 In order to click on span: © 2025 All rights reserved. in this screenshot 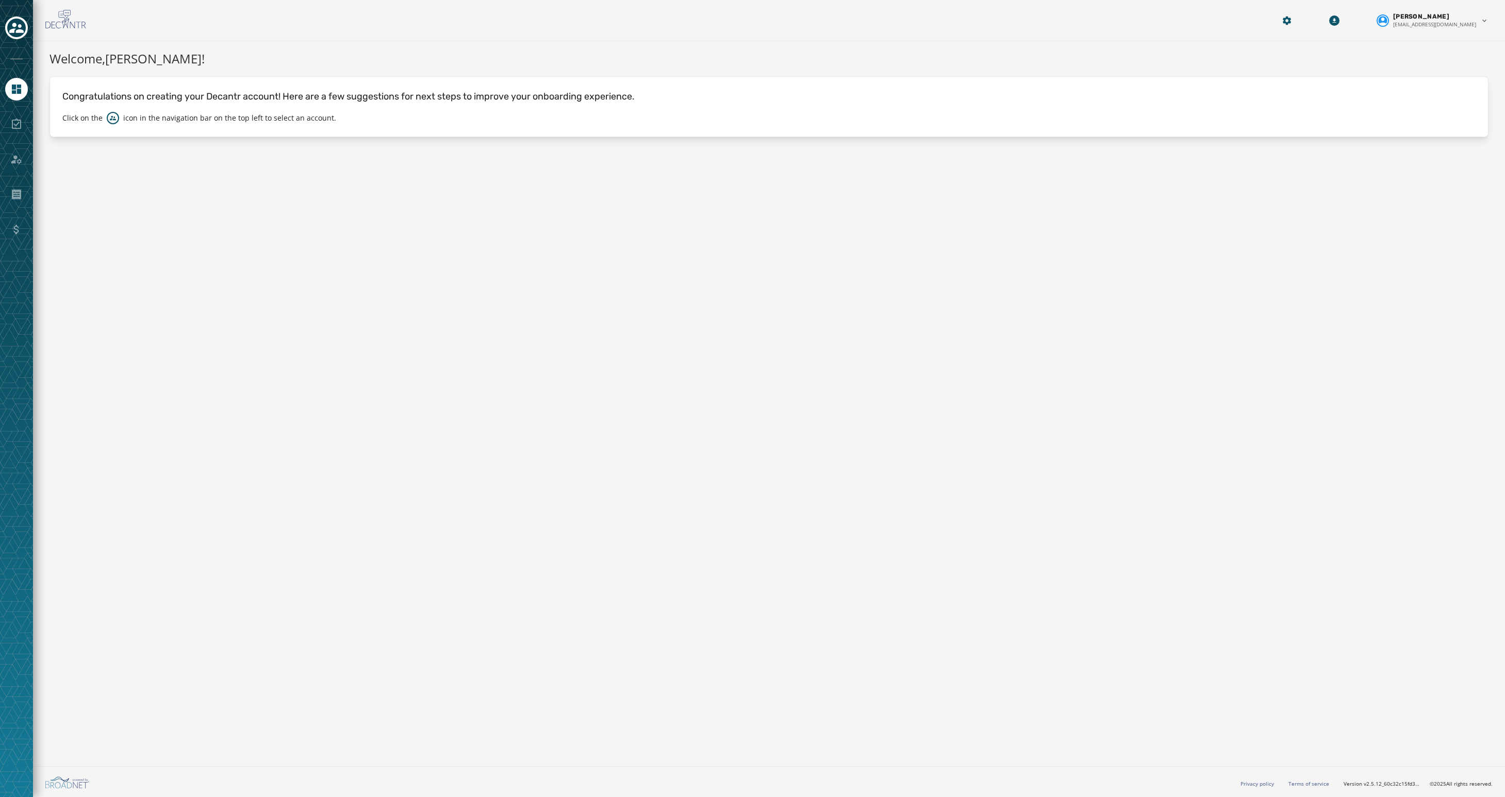, I will do `click(1461, 783)`.